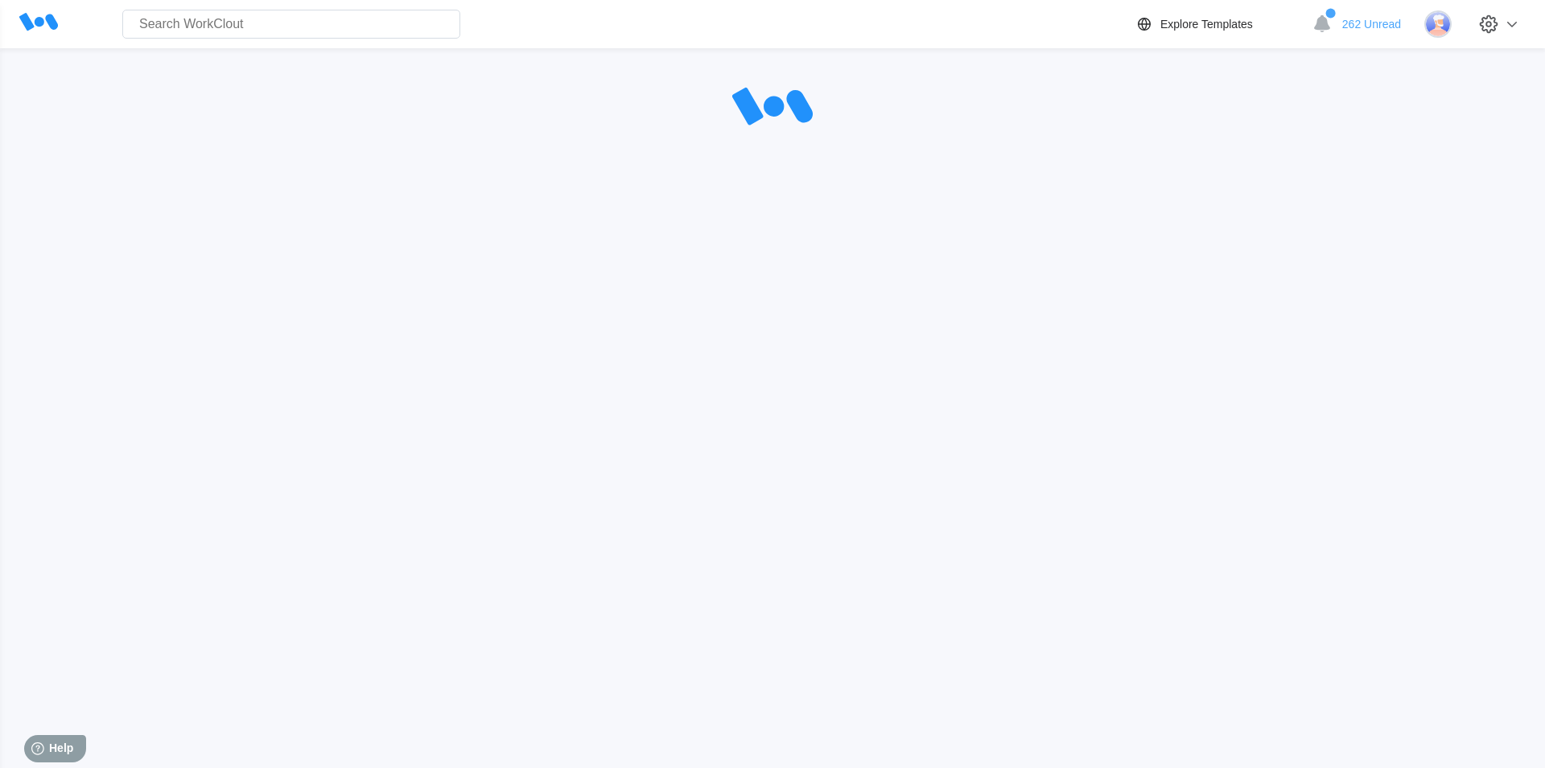  Describe the element at coordinates (291, 24) in the screenshot. I see `input: Search WorkClout` at that location.